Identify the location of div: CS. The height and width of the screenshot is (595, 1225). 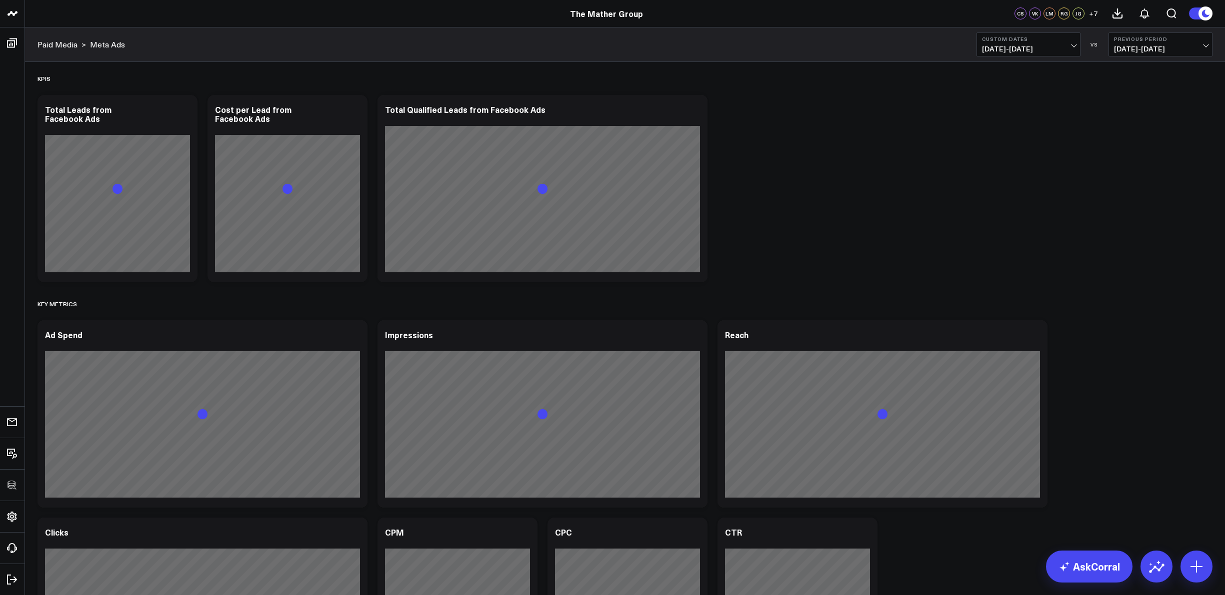
(1020, 13).